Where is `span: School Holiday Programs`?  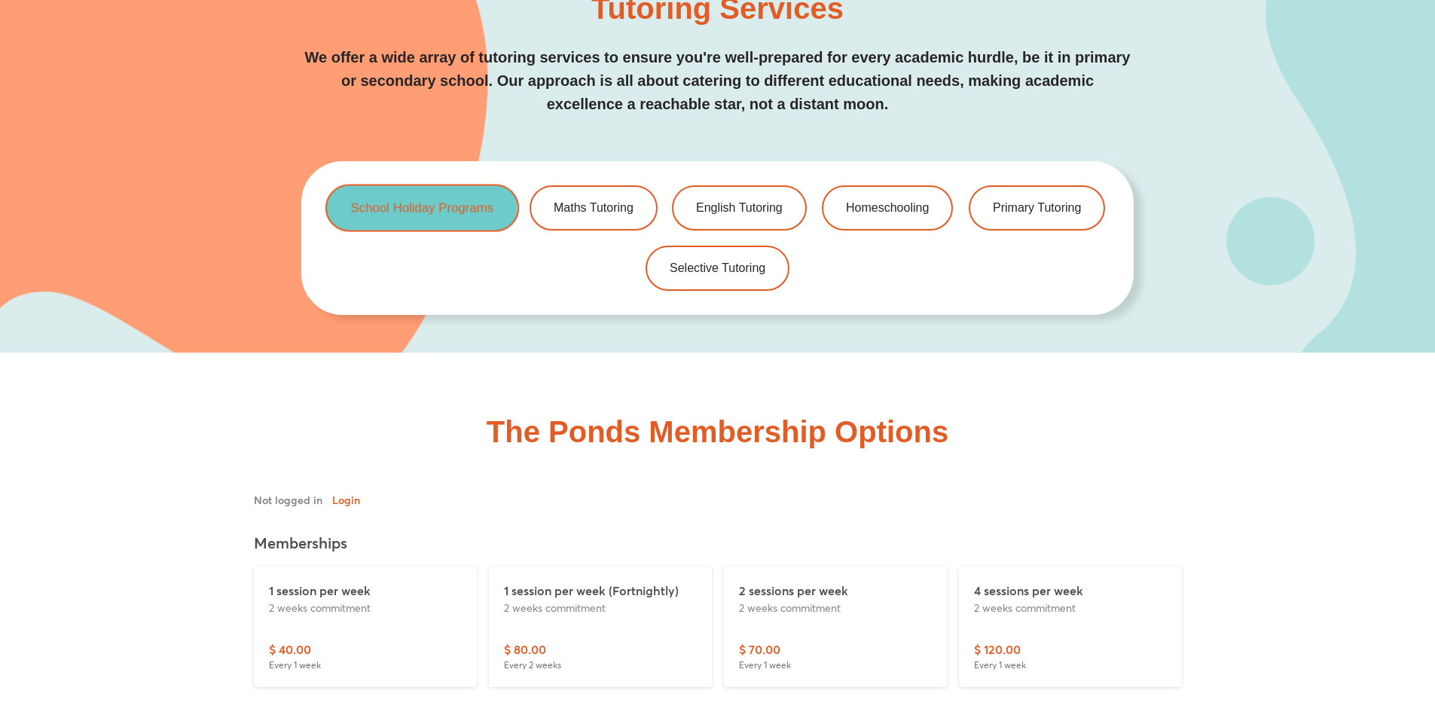 span: School Holiday Programs is located at coordinates (423, 207).